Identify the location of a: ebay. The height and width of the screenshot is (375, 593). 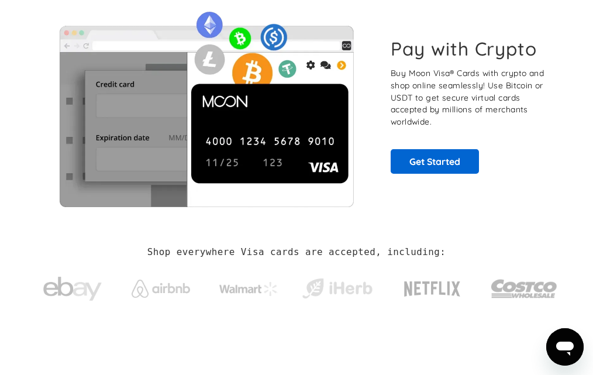
(72, 285).